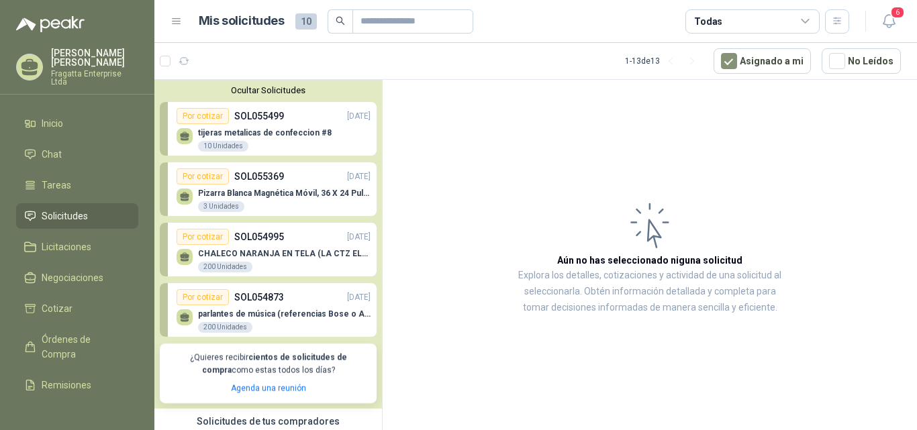 Image resolution: width=917 pixels, height=430 pixels. What do you see at coordinates (57, 309) in the screenshot?
I see `span: Cotizar` at bounding box center [57, 309].